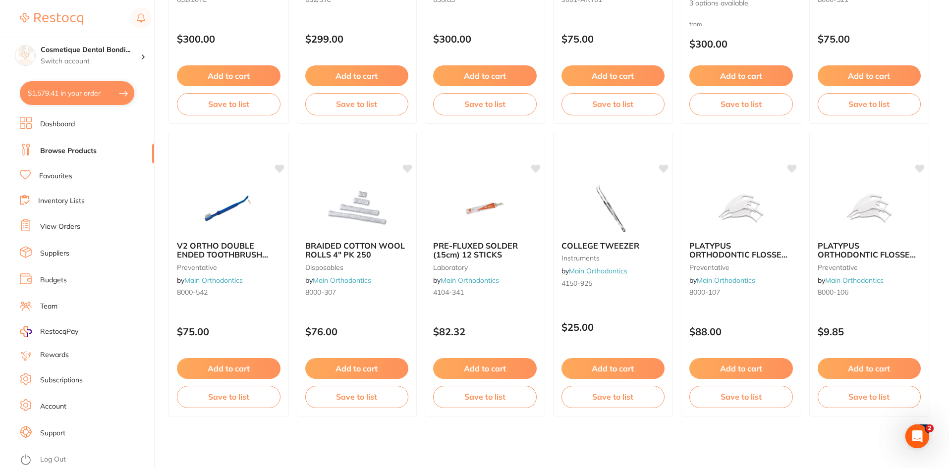 This screenshot has width=949, height=468. Describe the element at coordinates (577, 283) in the screenshot. I see `span: 4150-925` at that location.